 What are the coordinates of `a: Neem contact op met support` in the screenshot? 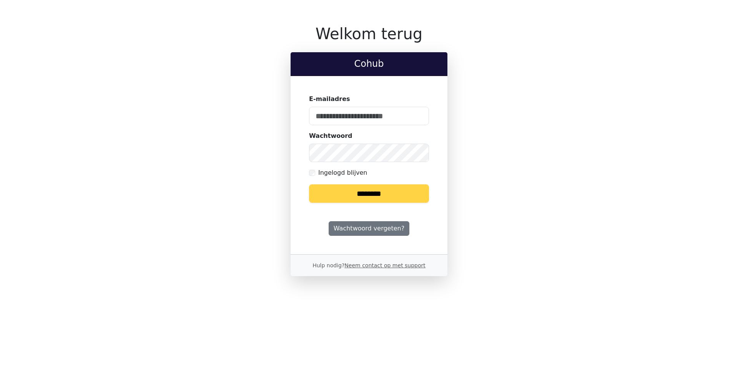 It's located at (385, 266).